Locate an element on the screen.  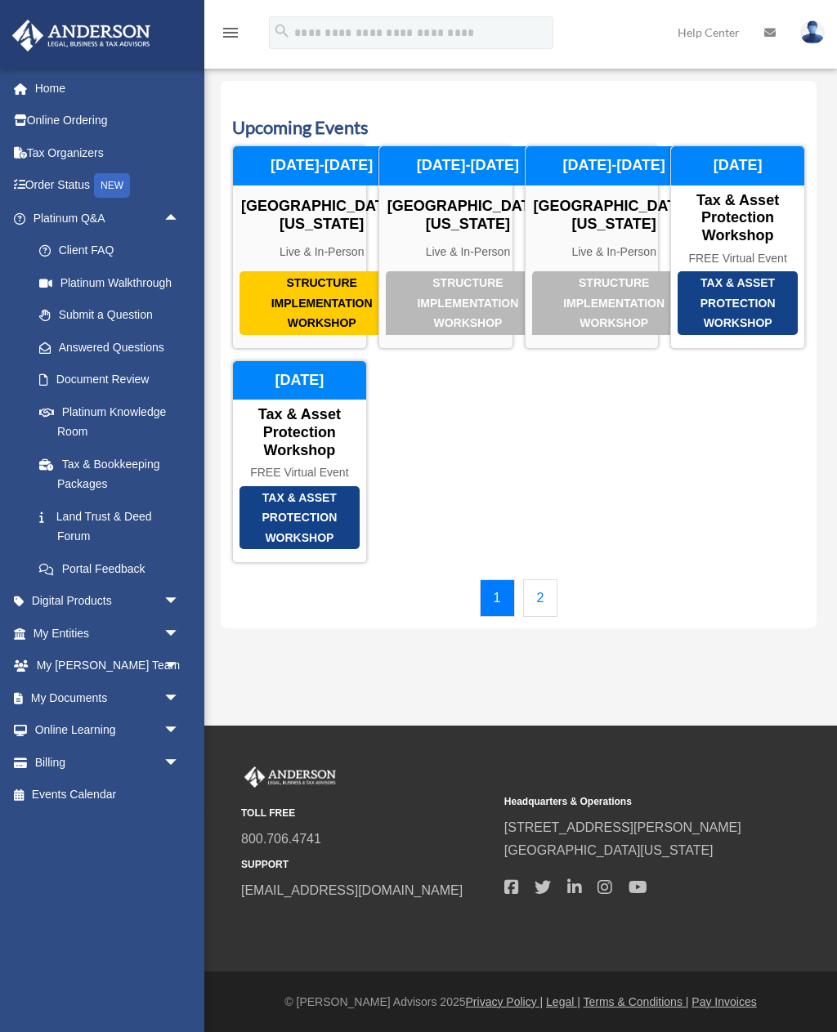
h3: Upcoming Events is located at coordinates (518, 127).